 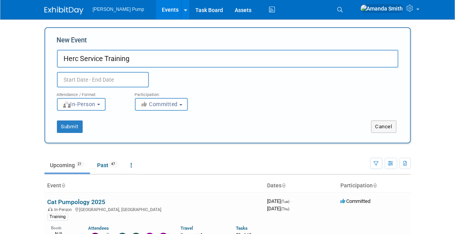 What do you see at coordinates (64, 227) in the screenshot?
I see `div: Booth` at bounding box center [64, 227].